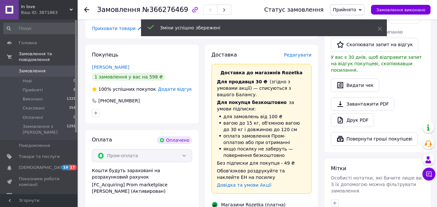 The image size is (437, 207). I want to click on span: Для продавця 30 ₴, so click(242, 82).